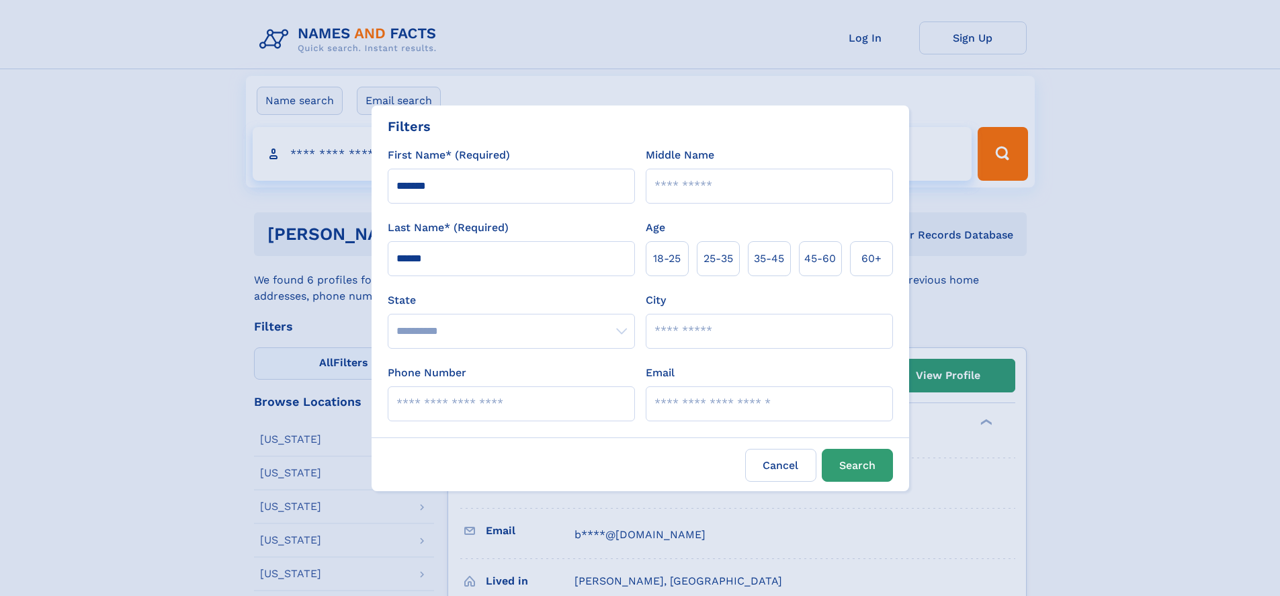 The height and width of the screenshot is (596, 1280). I want to click on label: Email, so click(660, 373).